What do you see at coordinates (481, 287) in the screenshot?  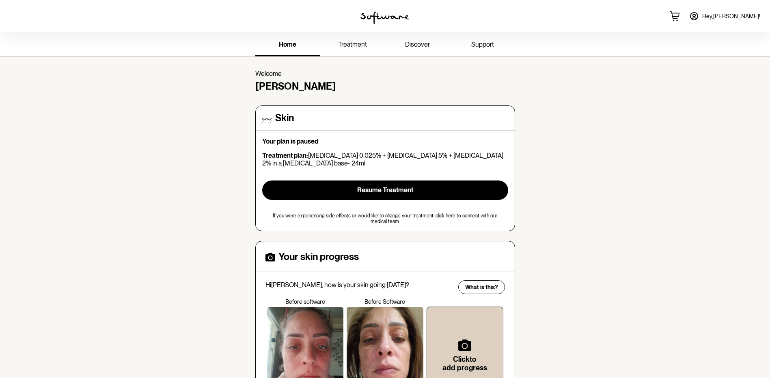 I see `button: What is this?` at bounding box center [481, 287].